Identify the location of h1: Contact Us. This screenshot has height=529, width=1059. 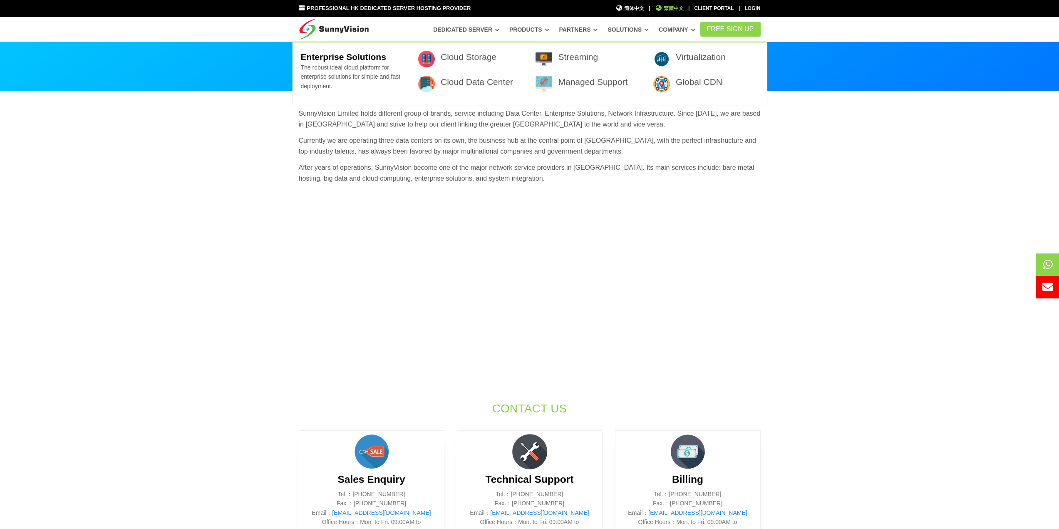
(530, 408).